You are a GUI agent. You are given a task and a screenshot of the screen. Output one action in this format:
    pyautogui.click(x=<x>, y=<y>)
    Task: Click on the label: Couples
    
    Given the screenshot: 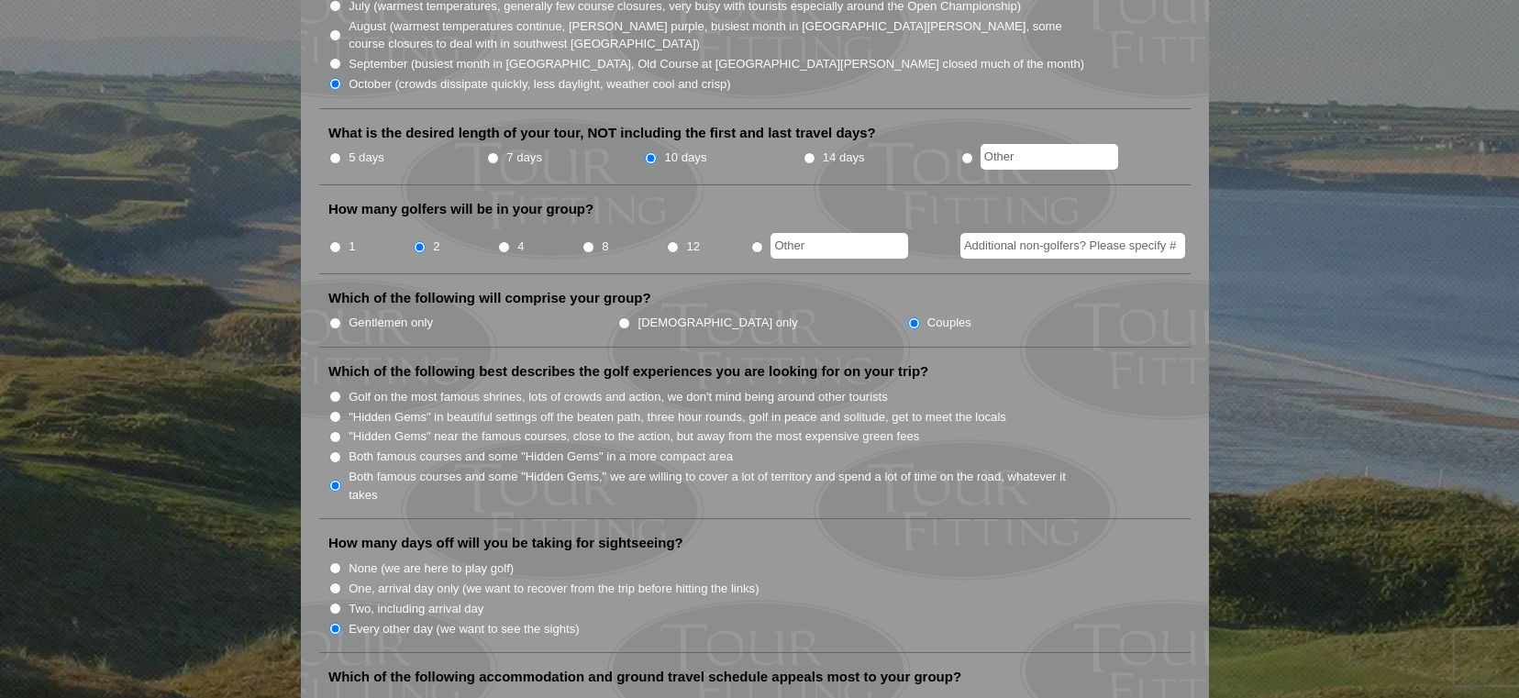 What is the action you would take?
    pyautogui.click(x=950, y=323)
    